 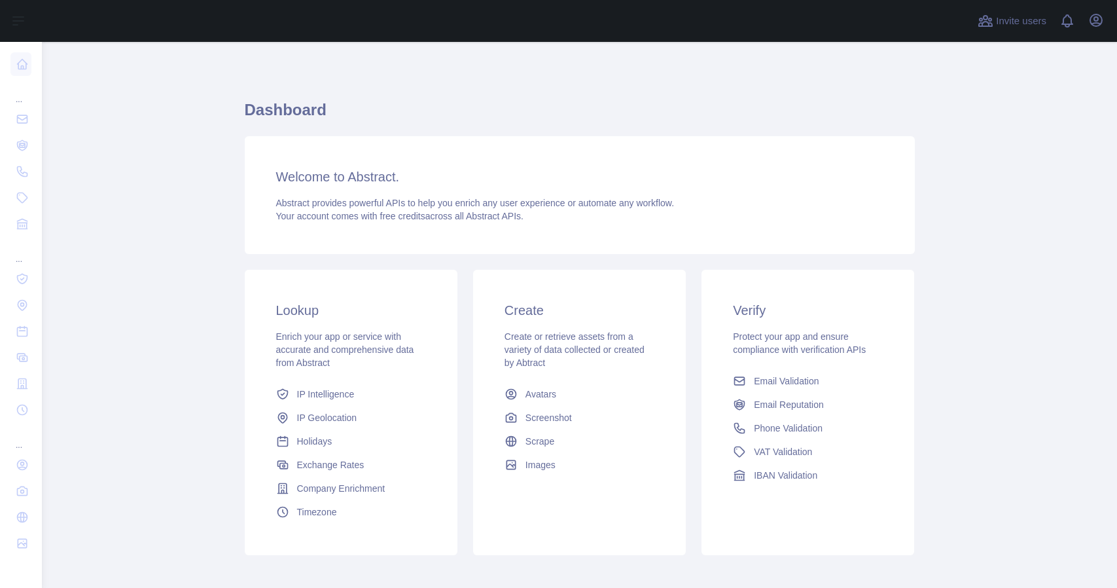 I want to click on span: VAT Validation, so click(x=783, y=452).